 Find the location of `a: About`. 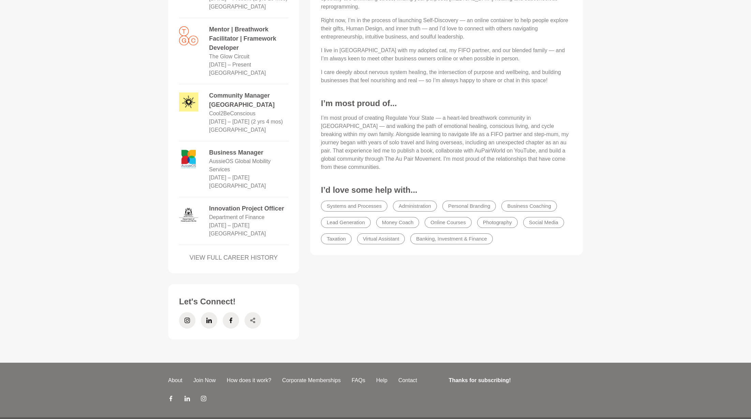

a: About is located at coordinates (175, 380).